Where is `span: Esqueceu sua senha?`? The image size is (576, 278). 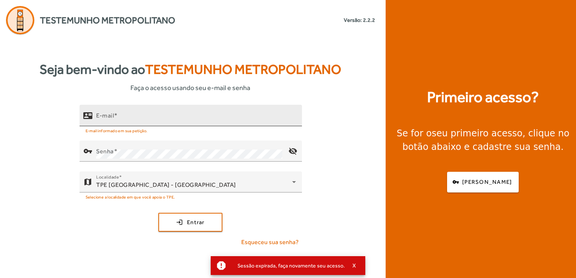
span: Esqueceu sua senha? is located at coordinates (270, 242).